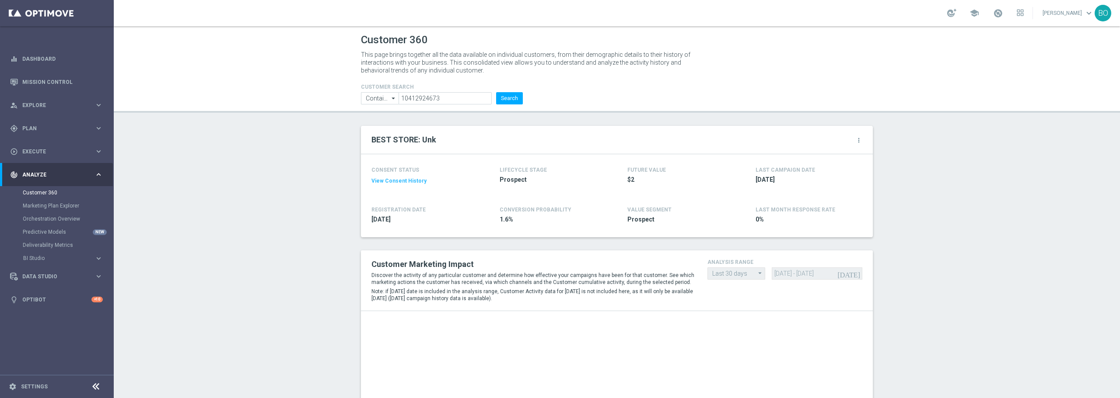 This screenshot has width=1120, height=398. I want to click on div: Mission Control, so click(56, 82).